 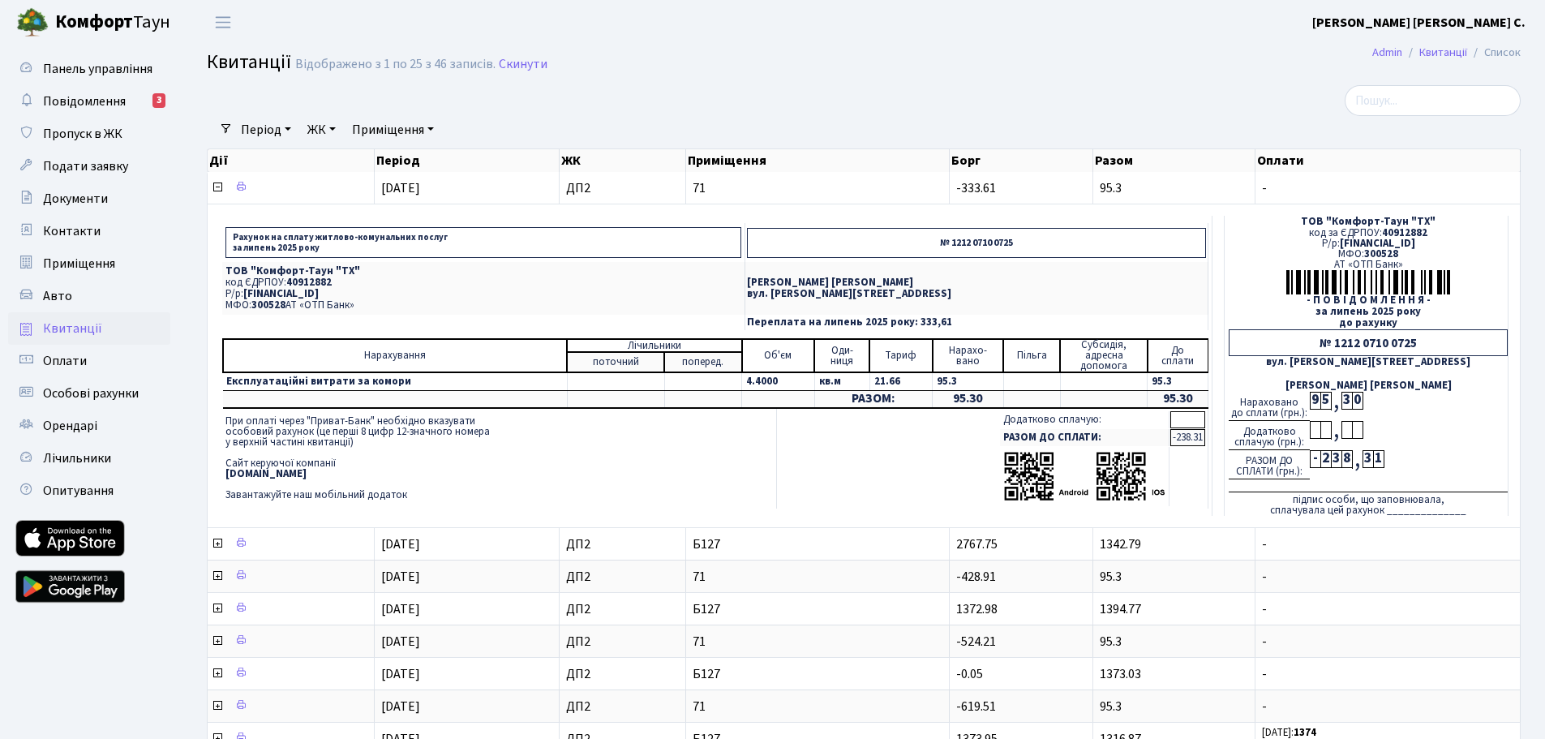 What do you see at coordinates (395, 355) in the screenshot?
I see `td: Нарахування` at bounding box center [395, 355].